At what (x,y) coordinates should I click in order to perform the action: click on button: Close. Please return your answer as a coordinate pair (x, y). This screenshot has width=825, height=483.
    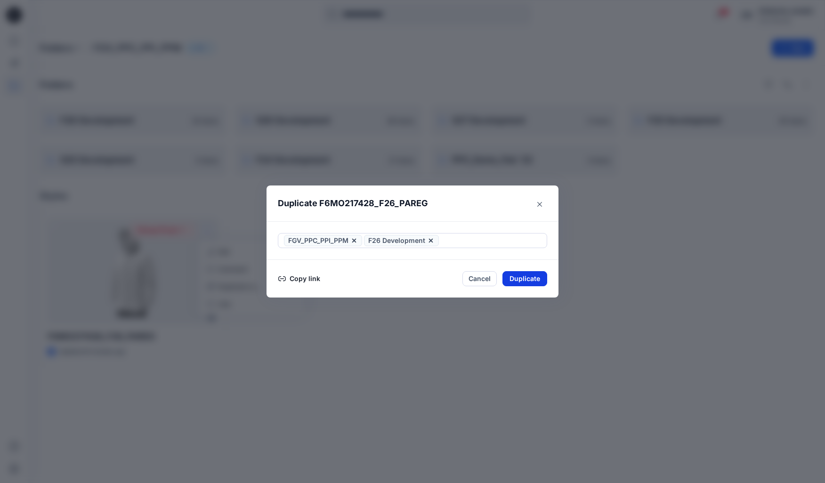
    Looking at the image, I should click on (540, 204).